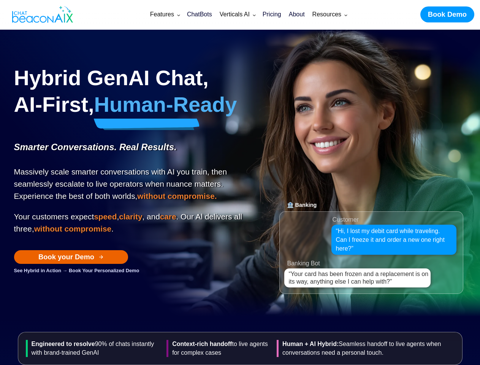  What do you see at coordinates (272, 14) in the screenshot?
I see `div: Pricing` at bounding box center [272, 14].